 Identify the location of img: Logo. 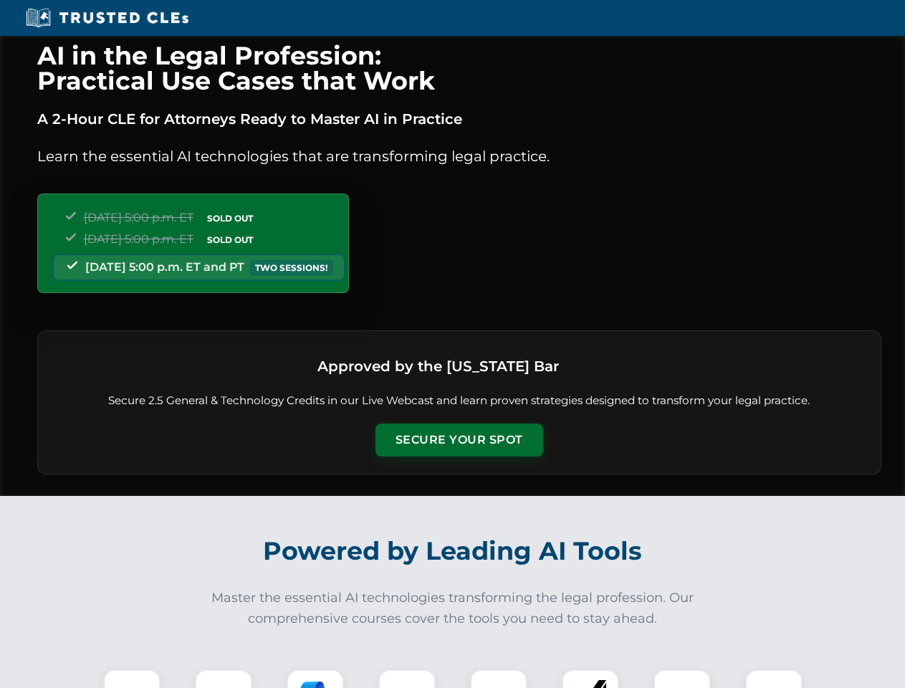
(582, 366).